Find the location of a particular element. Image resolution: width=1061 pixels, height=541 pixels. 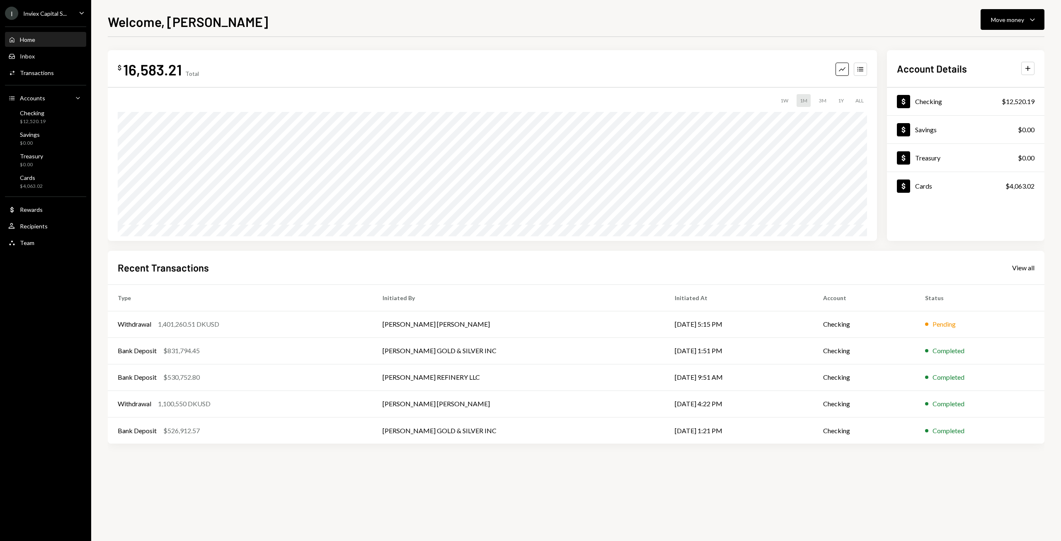

div: Recipients is located at coordinates (34, 226).